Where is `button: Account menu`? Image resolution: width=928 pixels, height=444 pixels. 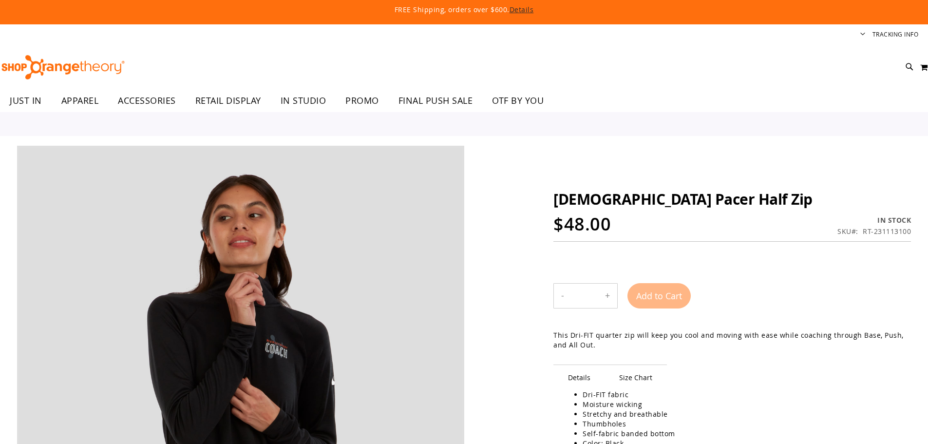 button: Account menu is located at coordinates (863, 35).